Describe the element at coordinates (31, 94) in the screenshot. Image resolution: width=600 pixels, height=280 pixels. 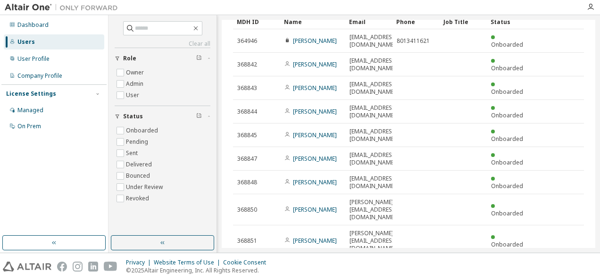
I see `div: License Settings` at that location.